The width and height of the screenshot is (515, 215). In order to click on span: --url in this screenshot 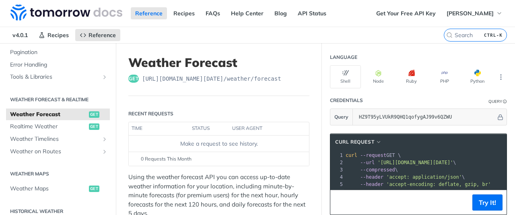, I will do `click(367, 162)`.